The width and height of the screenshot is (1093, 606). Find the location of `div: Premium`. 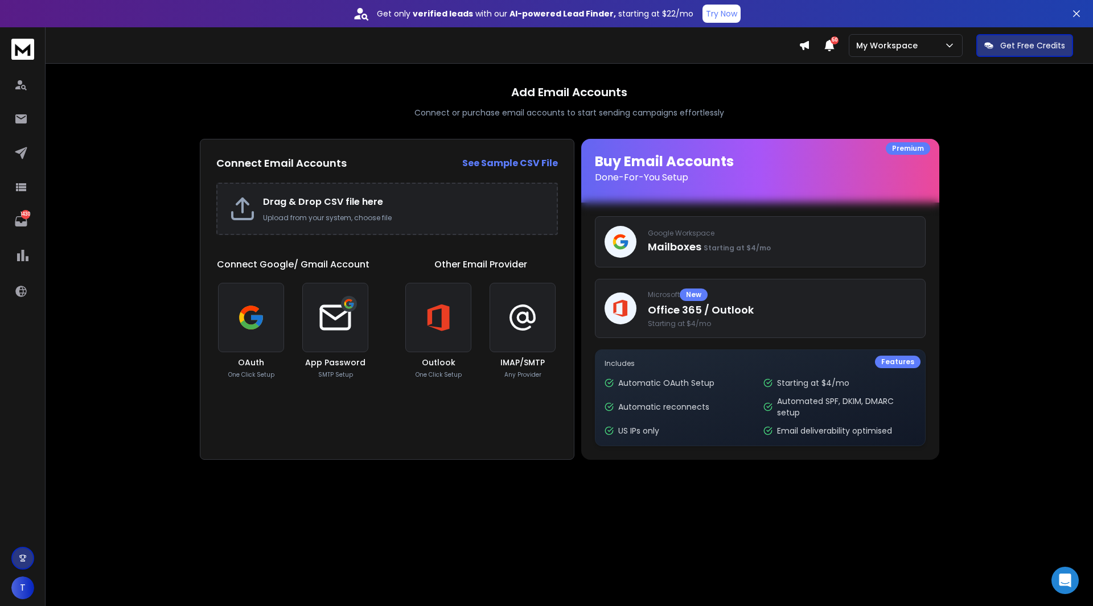

div: Premium is located at coordinates (908, 149).